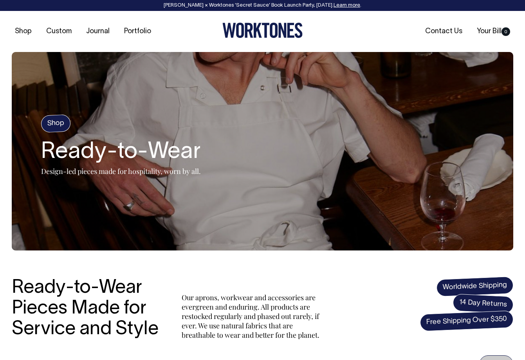 The height and width of the screenshot is (360, 525). I want to click on a: Portfolio, so click(137, 31).